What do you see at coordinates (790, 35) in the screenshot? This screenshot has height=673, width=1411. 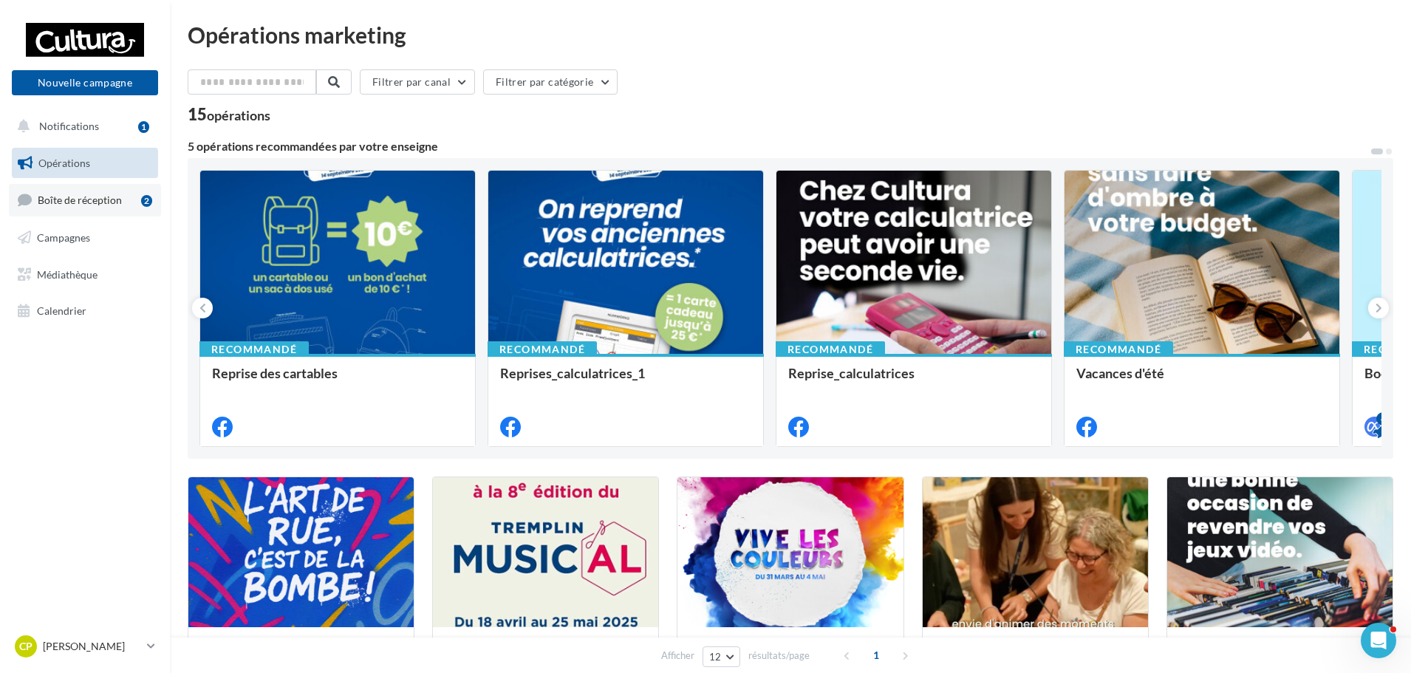 I see `div: Opérations marketing` at bounding box center [790, 35].